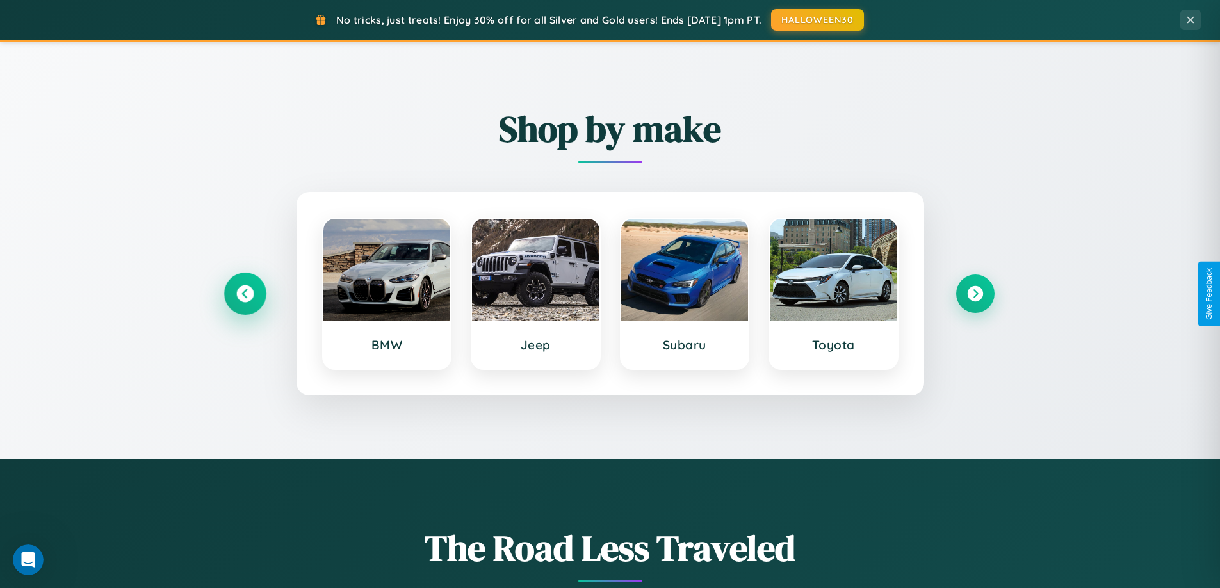  I want to click on h3: Toyota, so click(833, 345).